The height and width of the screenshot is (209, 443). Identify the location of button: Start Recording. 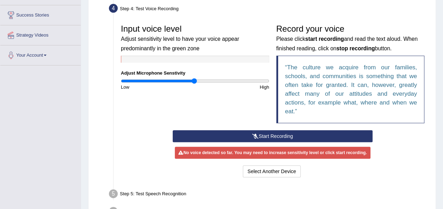
(272, 136).